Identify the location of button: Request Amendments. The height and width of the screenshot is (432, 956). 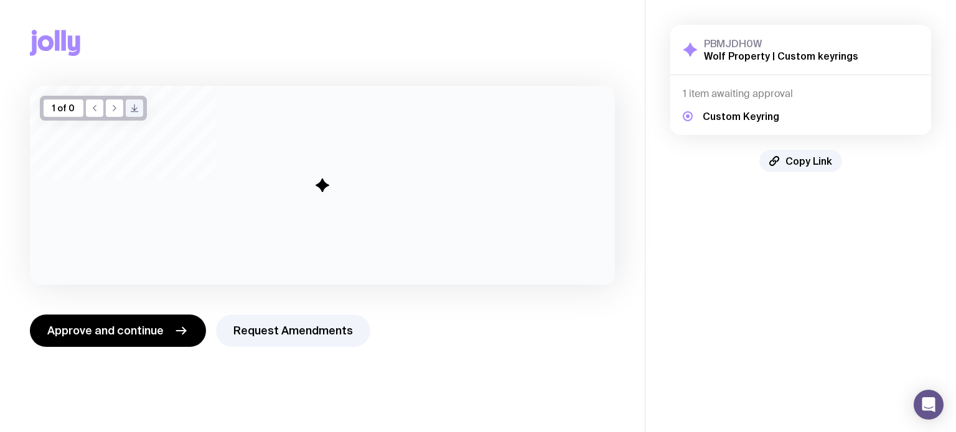
(293, 331).